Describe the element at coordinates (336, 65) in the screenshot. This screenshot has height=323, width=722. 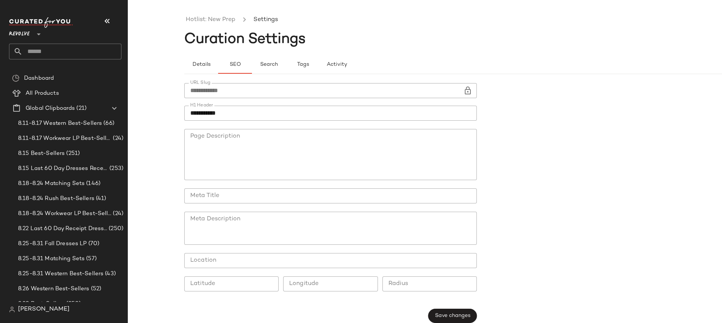
I see `span: Activity` at that location.